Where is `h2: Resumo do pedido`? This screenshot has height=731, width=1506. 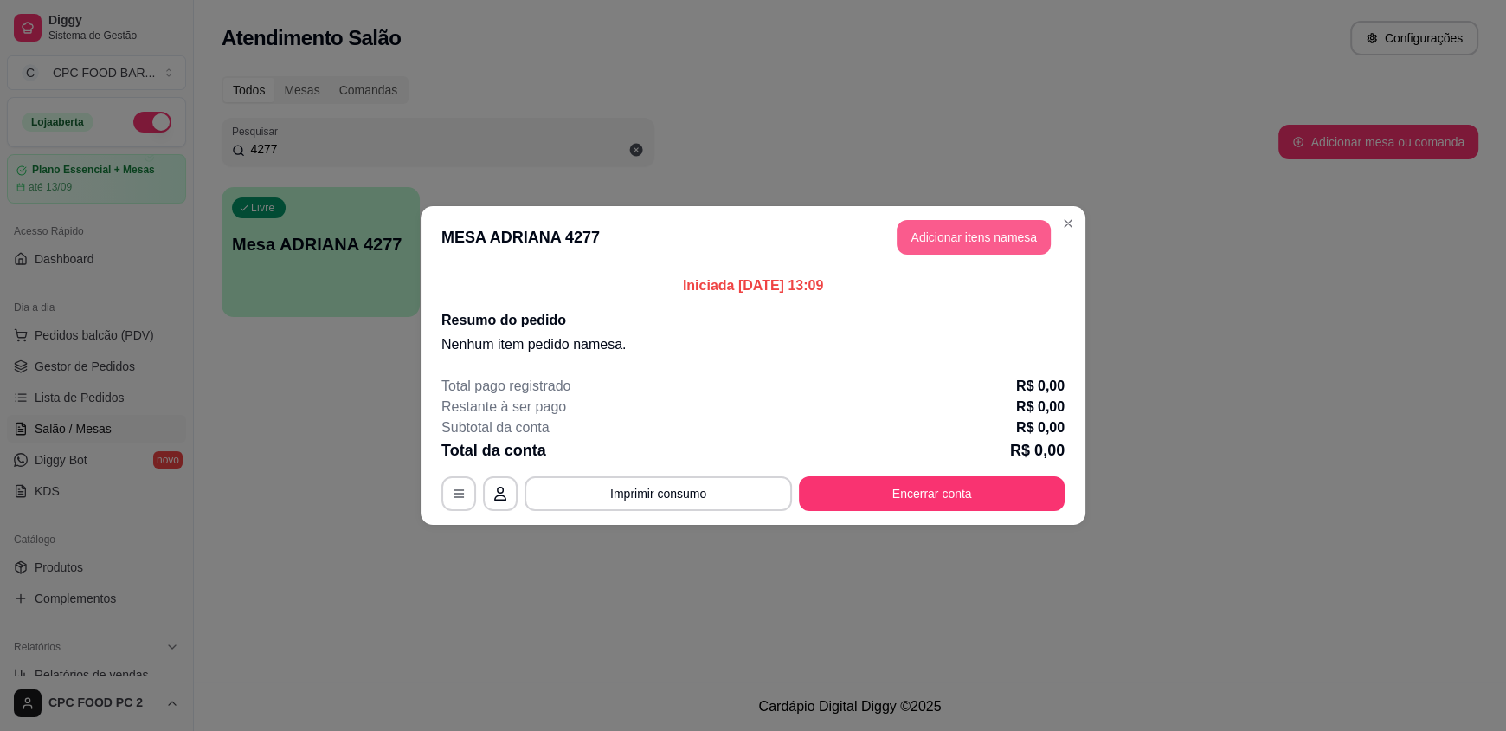
h2: Resumo do pedido is located at coordinates (753, 320).